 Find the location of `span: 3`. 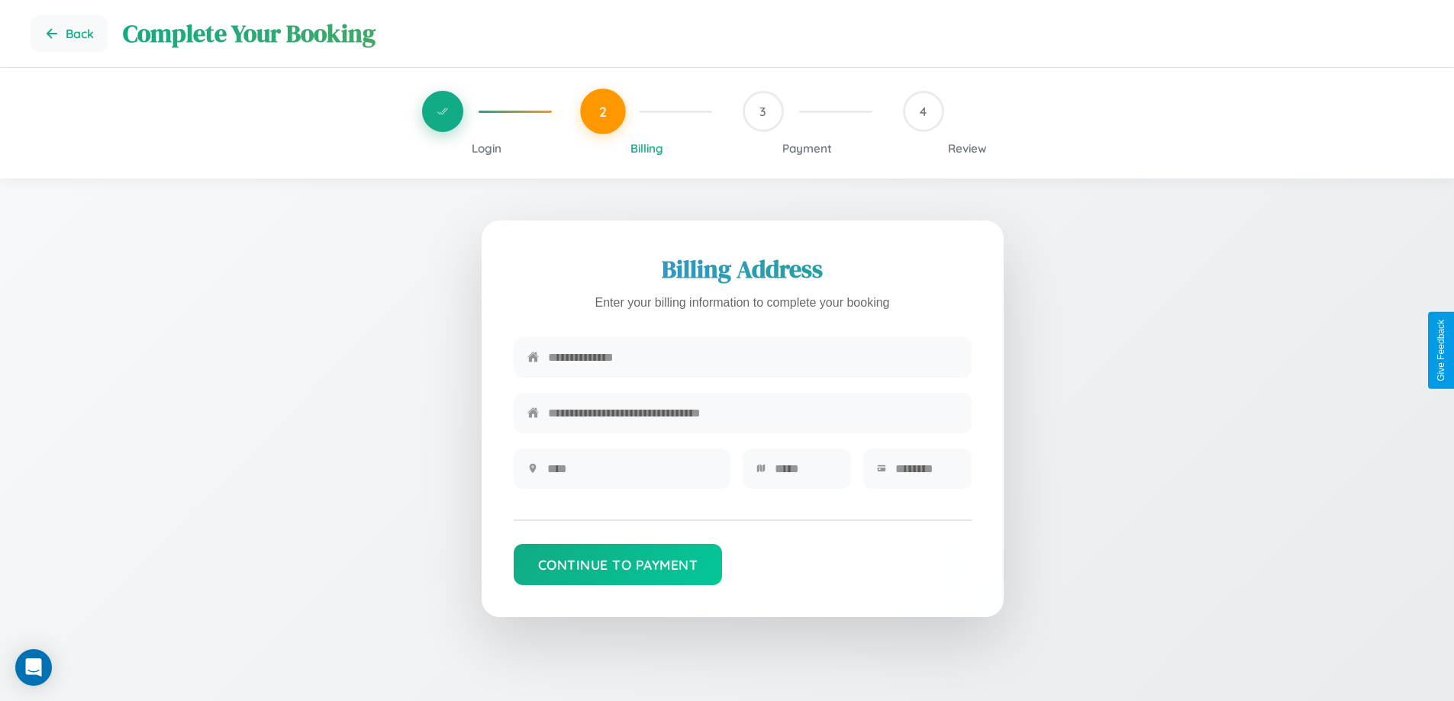

span: 3 is located at coordinates (762, 111).